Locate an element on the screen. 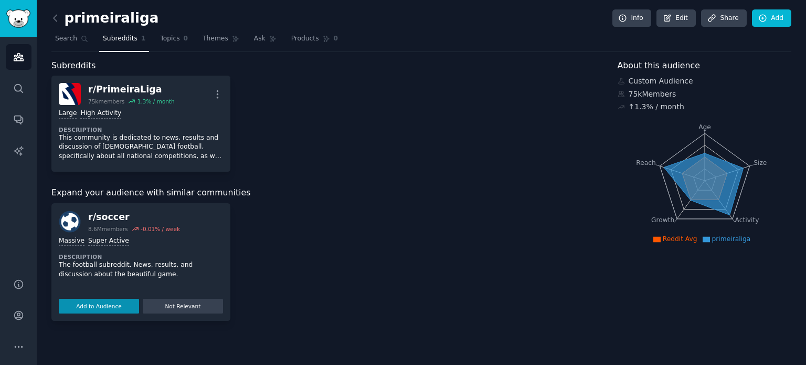  div: r/ PrimeiraLiga is located at coordinates (131, 89).